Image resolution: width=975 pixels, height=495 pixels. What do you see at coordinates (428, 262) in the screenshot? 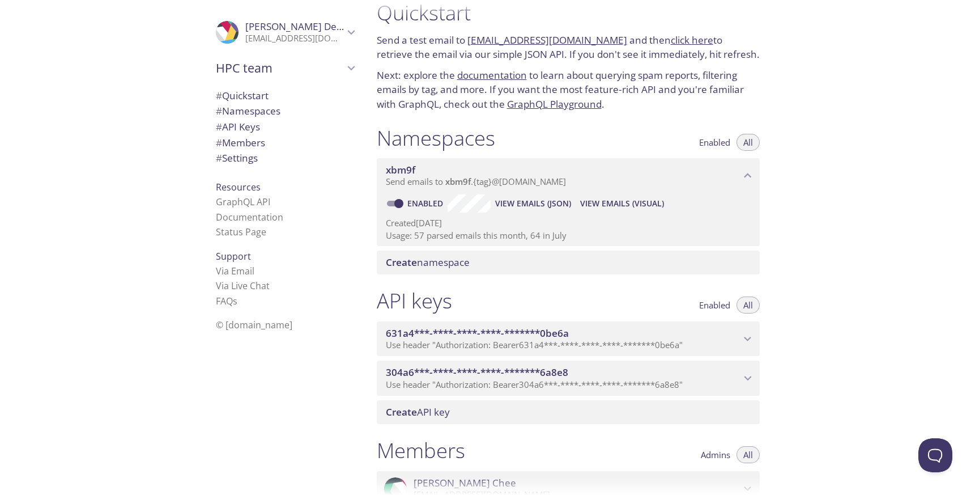
I see `span: namespace` at bounding box center [428, 262].